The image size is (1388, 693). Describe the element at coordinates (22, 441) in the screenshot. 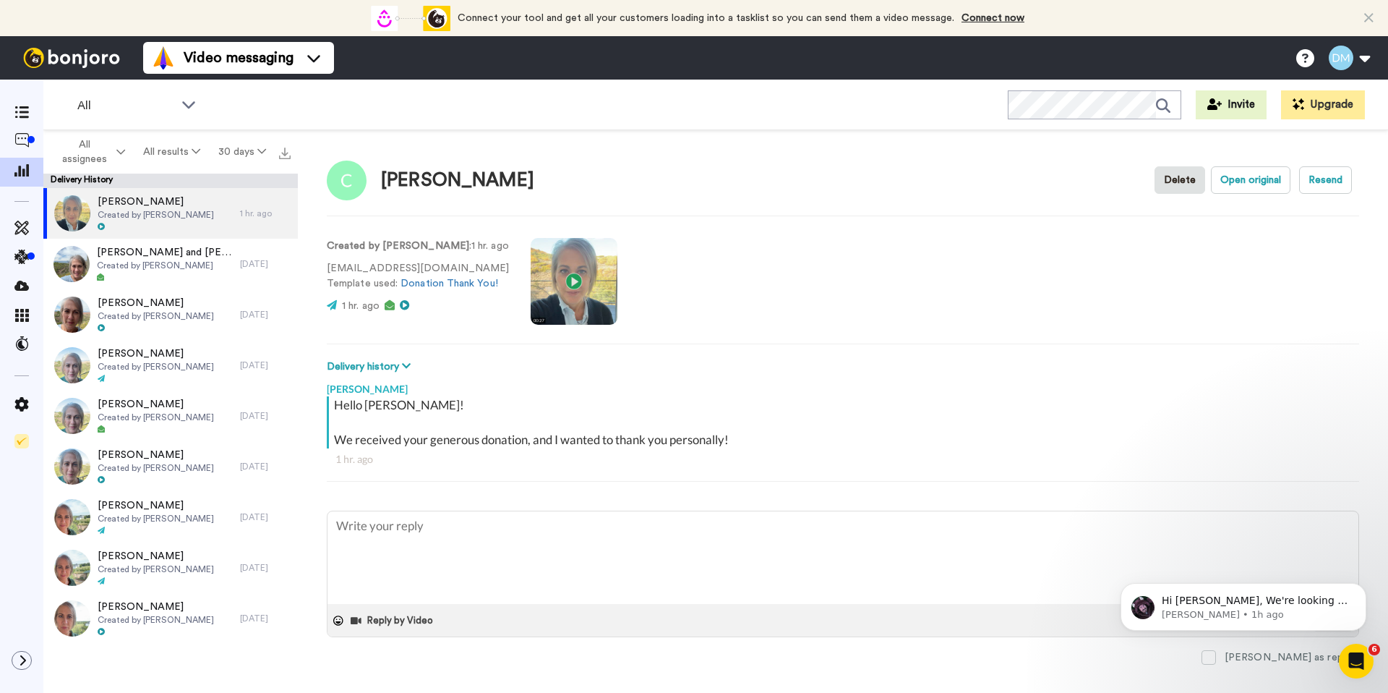

I see `img: Checklist.svg` at that location.